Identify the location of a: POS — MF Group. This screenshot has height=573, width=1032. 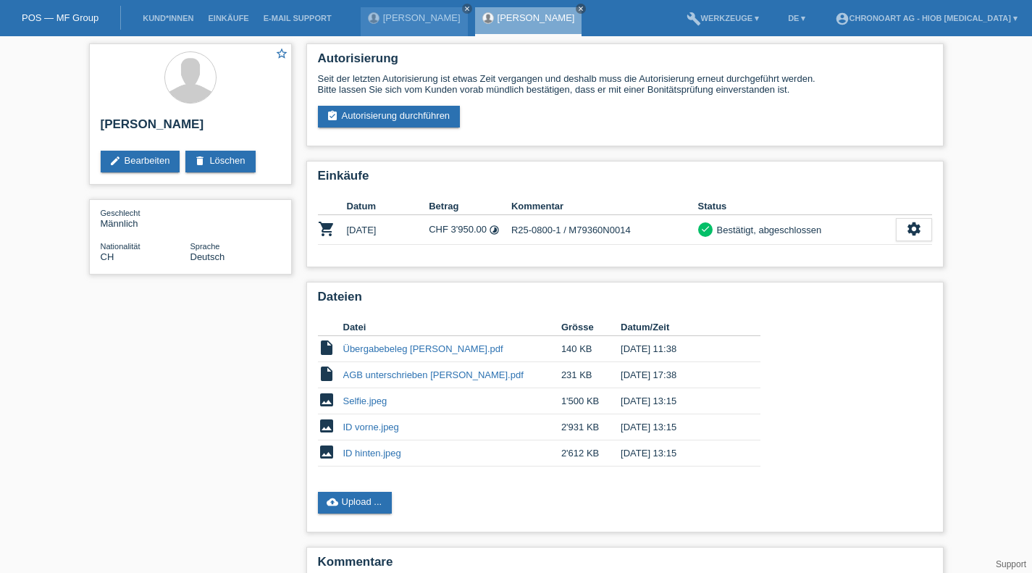
(60, 17).